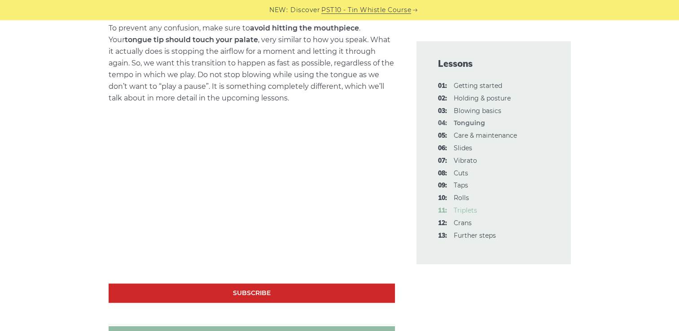 The height and width of the screenshot is (331, 679). I want to click on span: 05:, so click(442, 136).